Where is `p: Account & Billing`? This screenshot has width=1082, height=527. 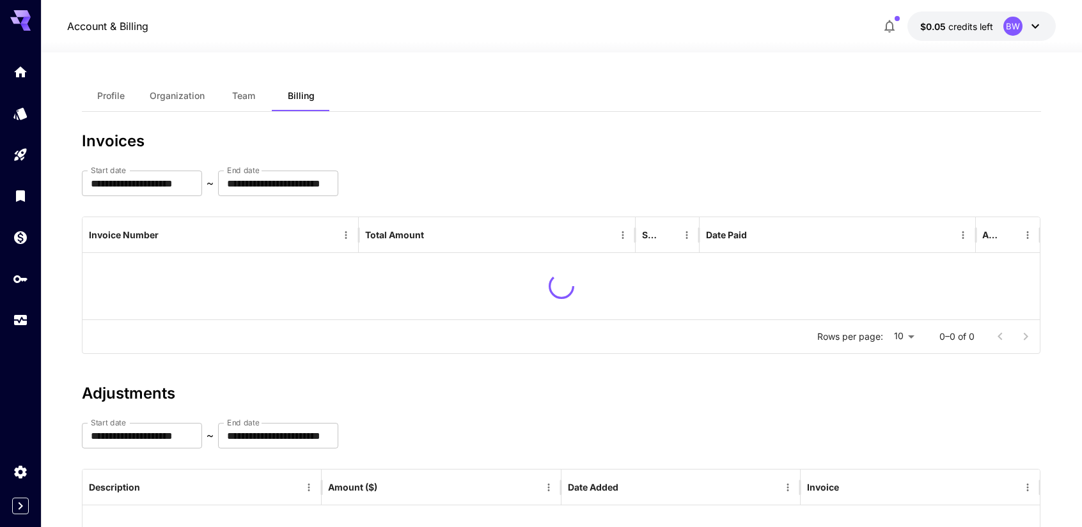
p: Account & Billing is located at coordinates (107, 26).